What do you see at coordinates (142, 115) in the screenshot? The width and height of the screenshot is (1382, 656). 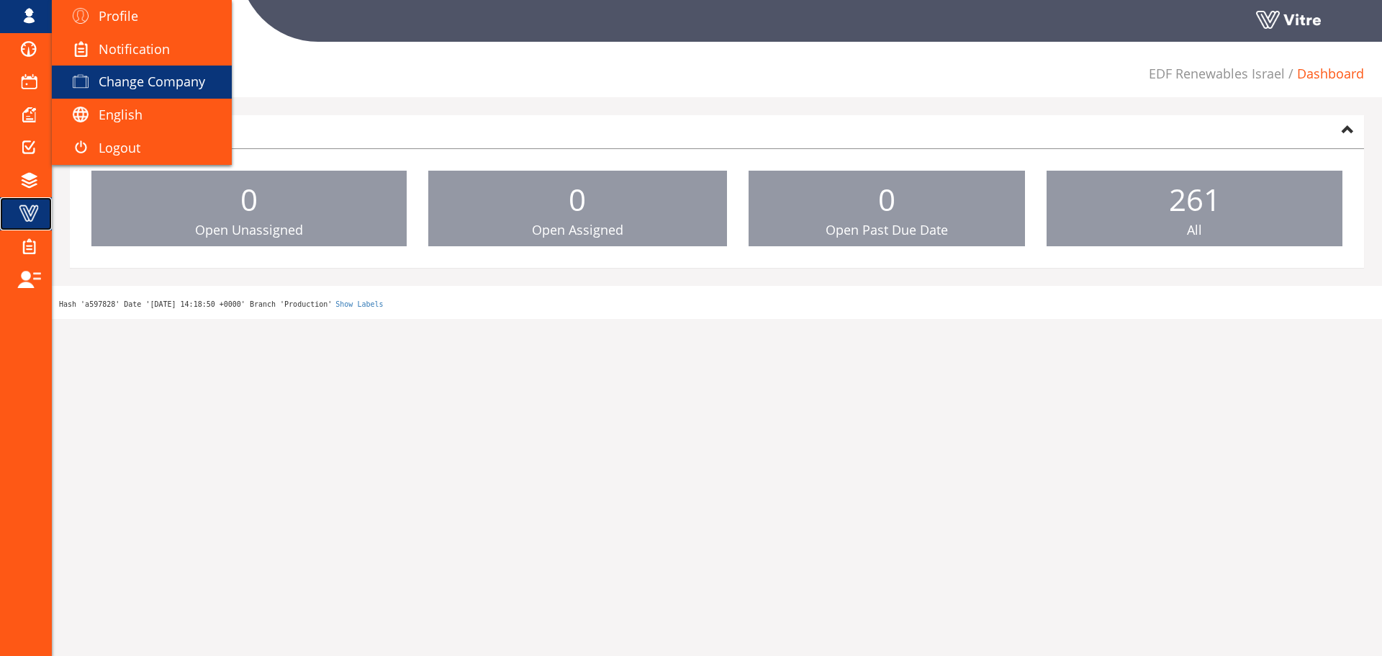 I see `a: English` at bounding box center [142, 115].